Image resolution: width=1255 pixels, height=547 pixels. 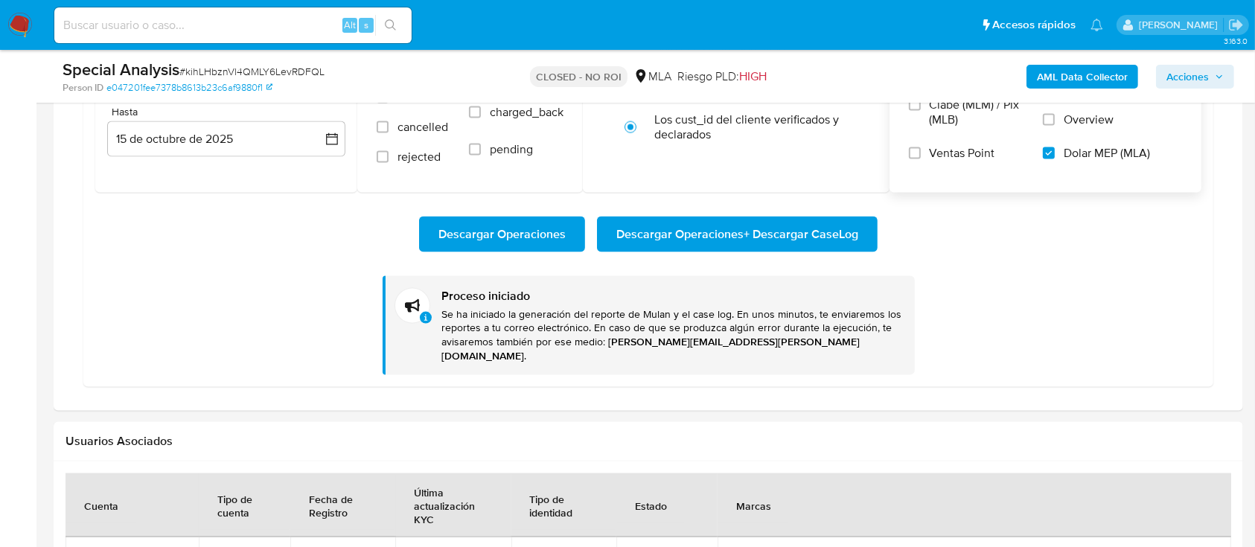 What do you see at coordinates (1082, 77) in the screenshot?
I see `b: AML Data Collector` at bounding box center [1082, 77].